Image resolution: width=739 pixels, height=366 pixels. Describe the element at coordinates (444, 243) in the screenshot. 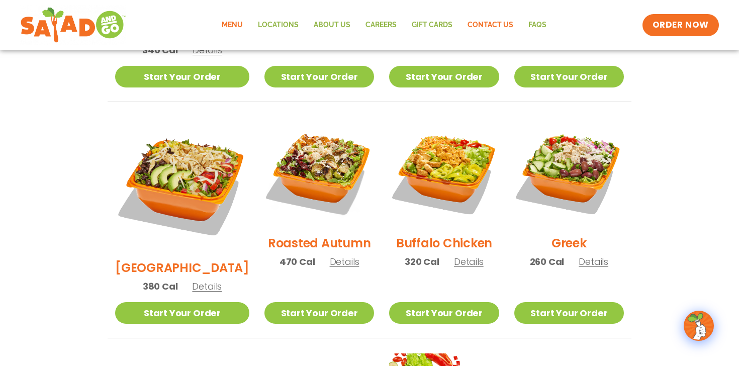

I see `h2: Buffalo Chicken` at that location.